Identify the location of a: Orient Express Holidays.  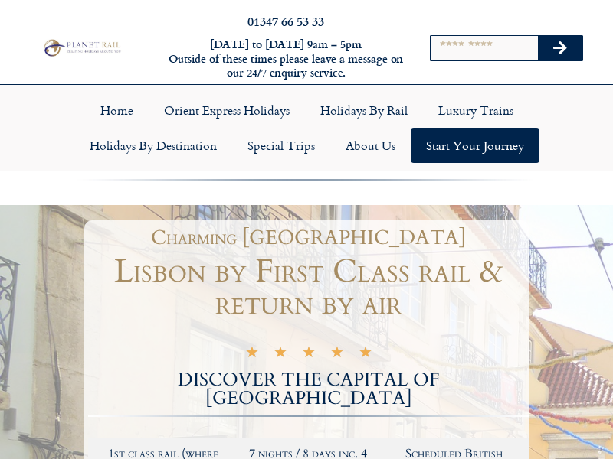
(227, 110).